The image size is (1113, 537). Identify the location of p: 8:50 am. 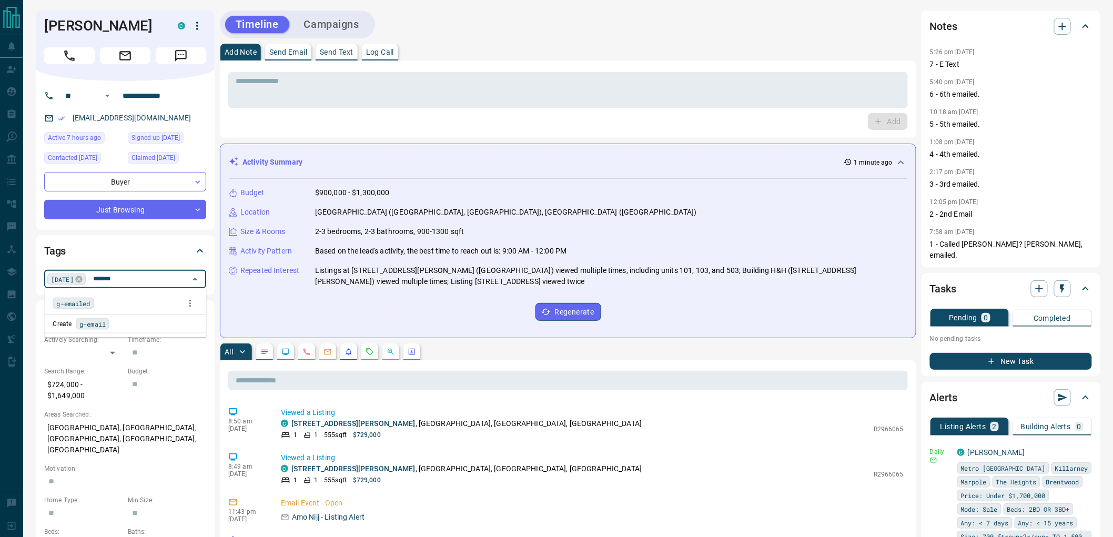
(247, 421).